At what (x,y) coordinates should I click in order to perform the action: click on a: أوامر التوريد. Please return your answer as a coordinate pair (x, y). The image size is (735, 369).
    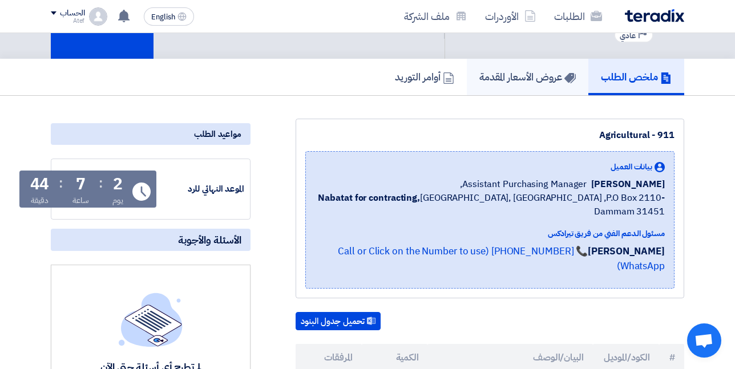
    Looking at the image, I should click on (425, 77).